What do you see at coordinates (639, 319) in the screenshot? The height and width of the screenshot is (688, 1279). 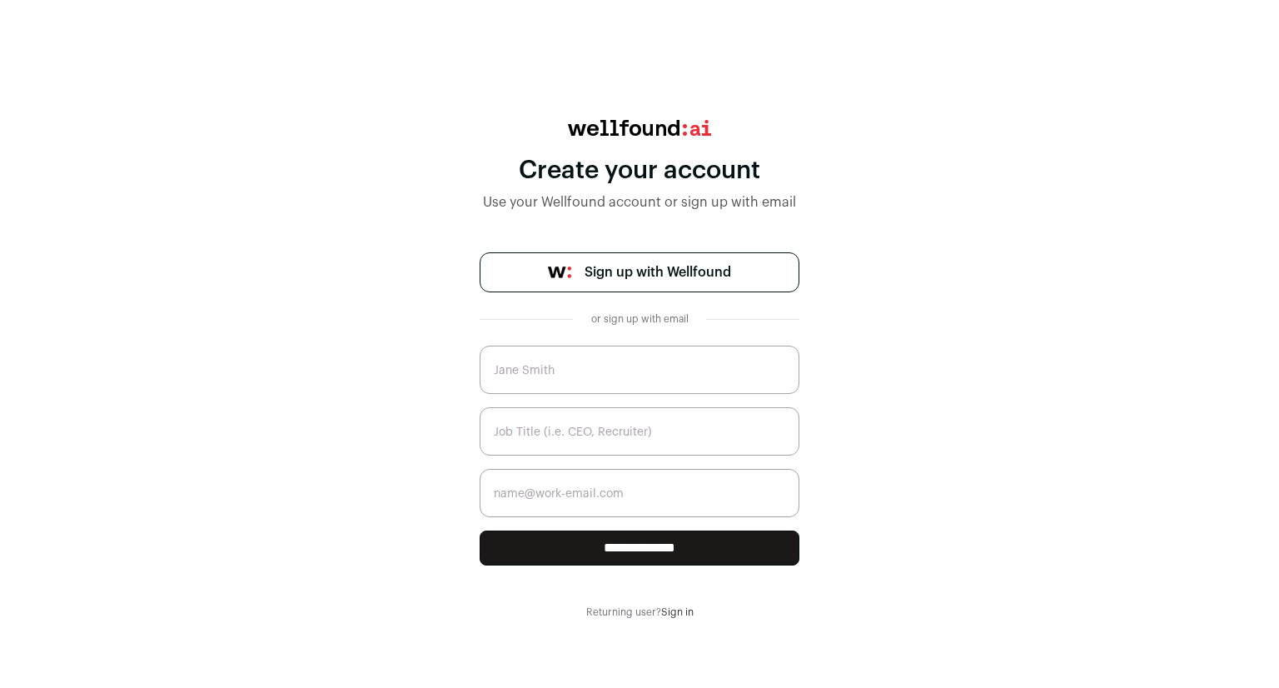 I see `div: or sign up with email` at bounding box center [639, 319].